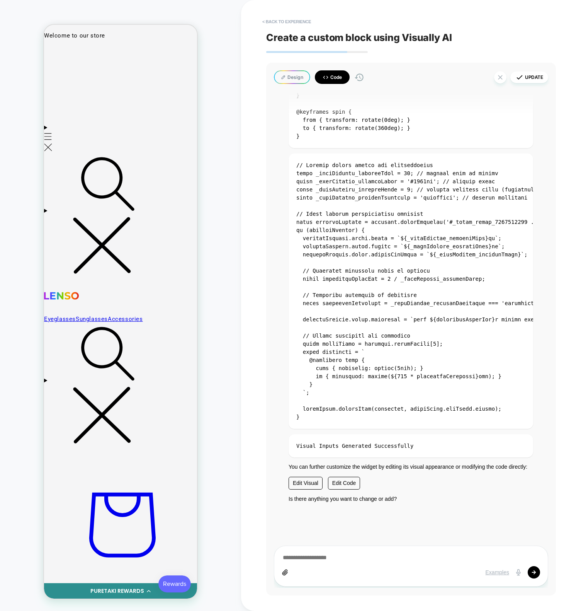 Image resolution: width=581 pixels, height=611 pixels. What do you see at coordinates (287, 22) in the screenshot?
I see `button: < Back to experience` at bounding box center [287, 22].